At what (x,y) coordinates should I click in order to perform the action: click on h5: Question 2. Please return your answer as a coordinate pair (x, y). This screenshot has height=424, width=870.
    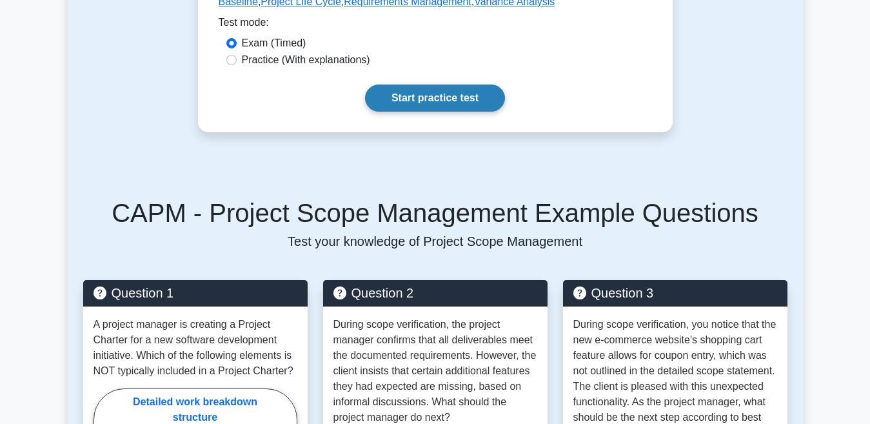
    Looking at the image, I should click on (435, 293).